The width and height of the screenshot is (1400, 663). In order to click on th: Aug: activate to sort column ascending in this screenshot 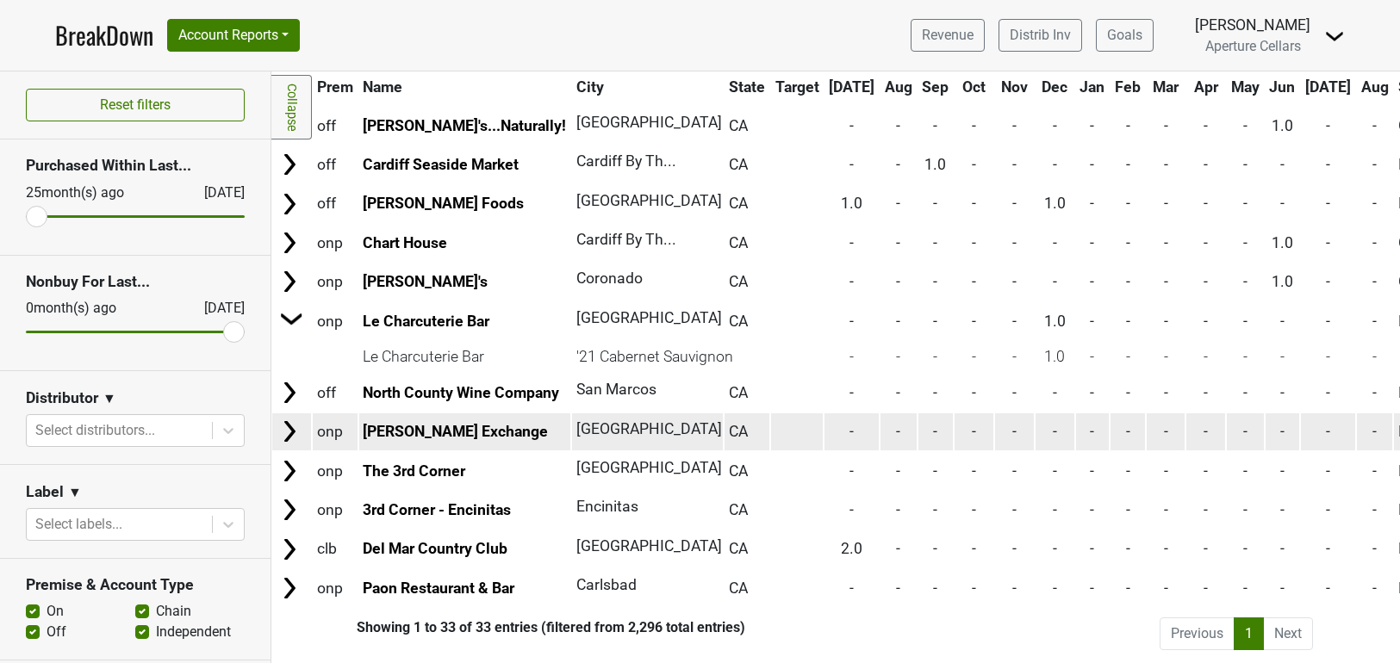, I will do `click(1375, 87)`.